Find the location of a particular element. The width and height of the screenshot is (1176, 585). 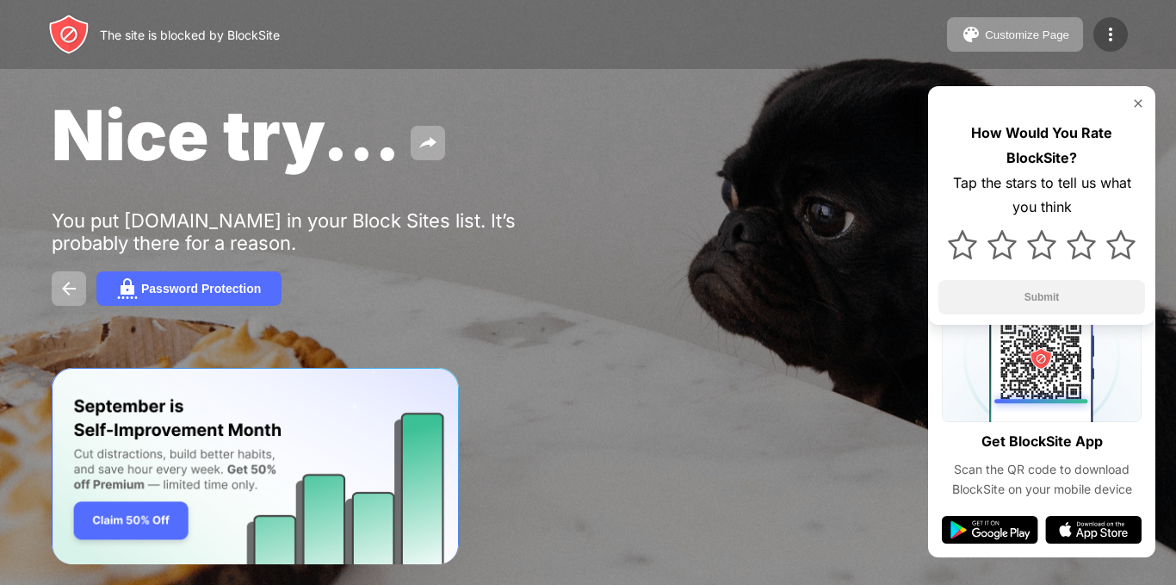

img: share.svg is located at coordinates (428, 143).